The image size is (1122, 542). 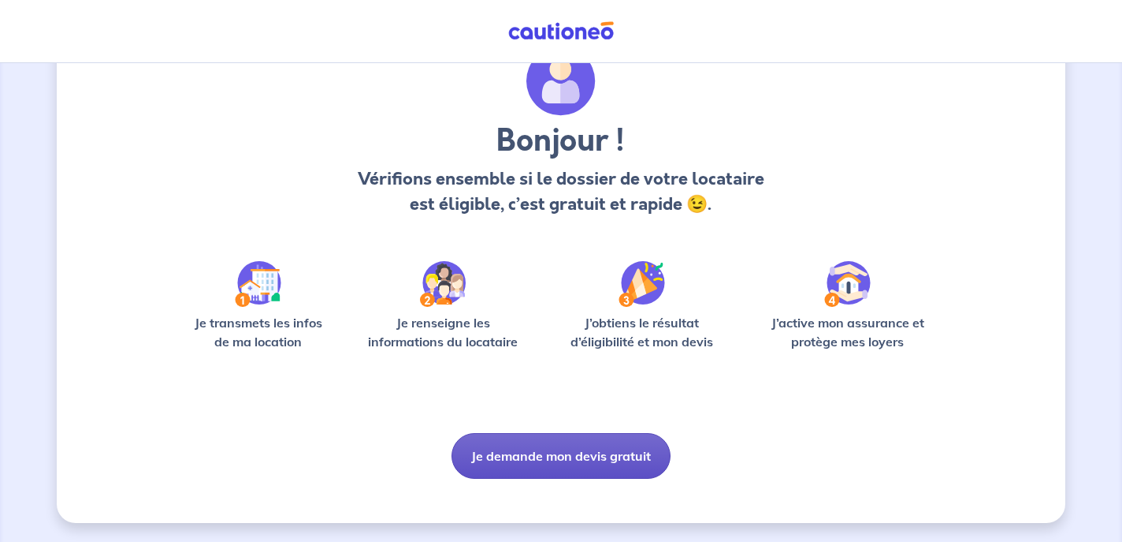 I want to click on h3: Bonjour !, so click(x=560, y=141).